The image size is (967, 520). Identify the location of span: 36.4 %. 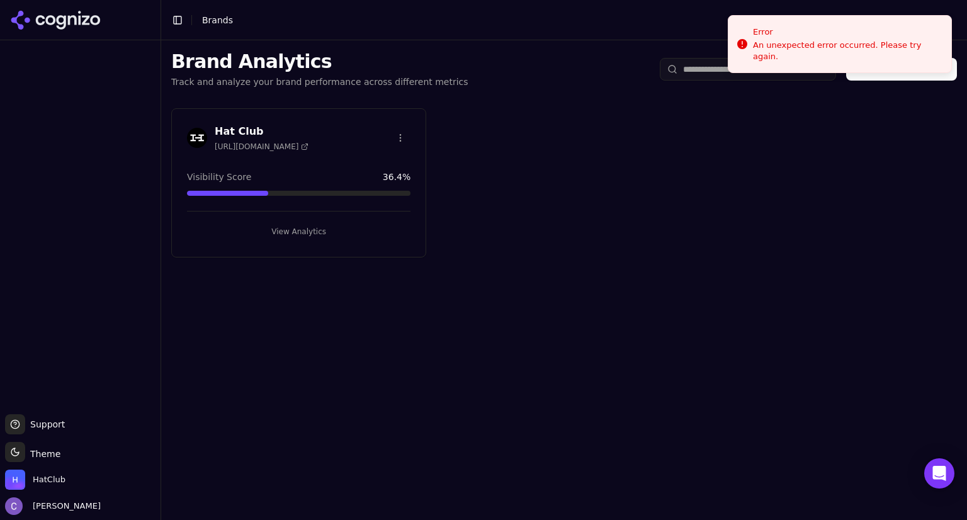
(397, 177).